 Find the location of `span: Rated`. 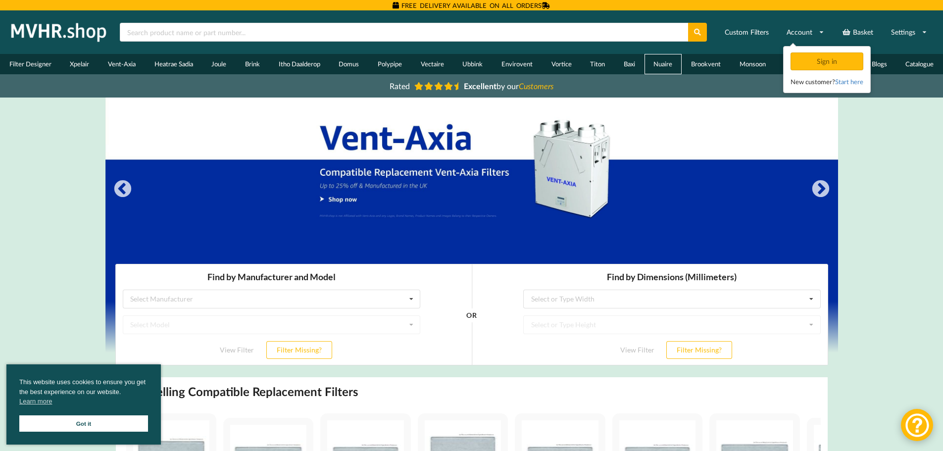

span: Rated is located at coordinates (400, 86).